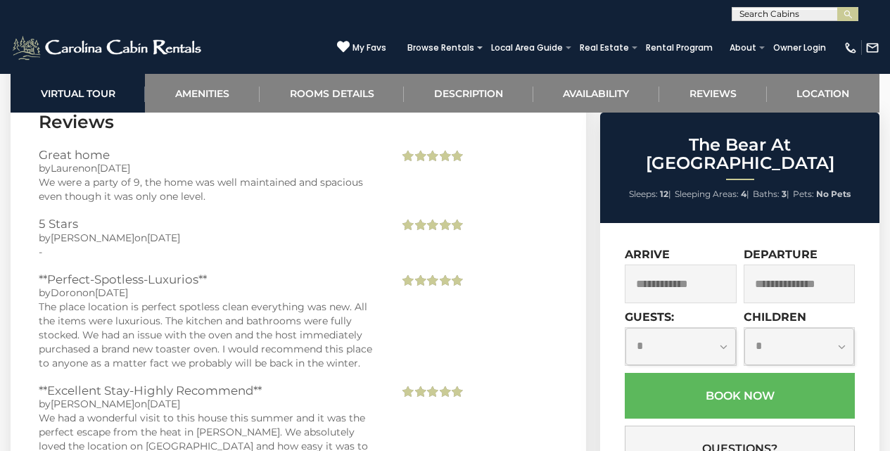  What do you see at coordinates (208, 155) in the screenshot?
I see `h3: Great home` at bounding box center [208, 155].